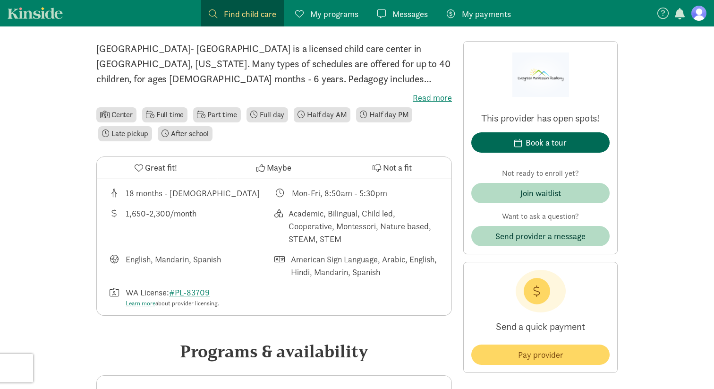 The width and height of the screenshot is (714, 389). I want to click on div: 1,650-2,300/month, so click(161, 226).